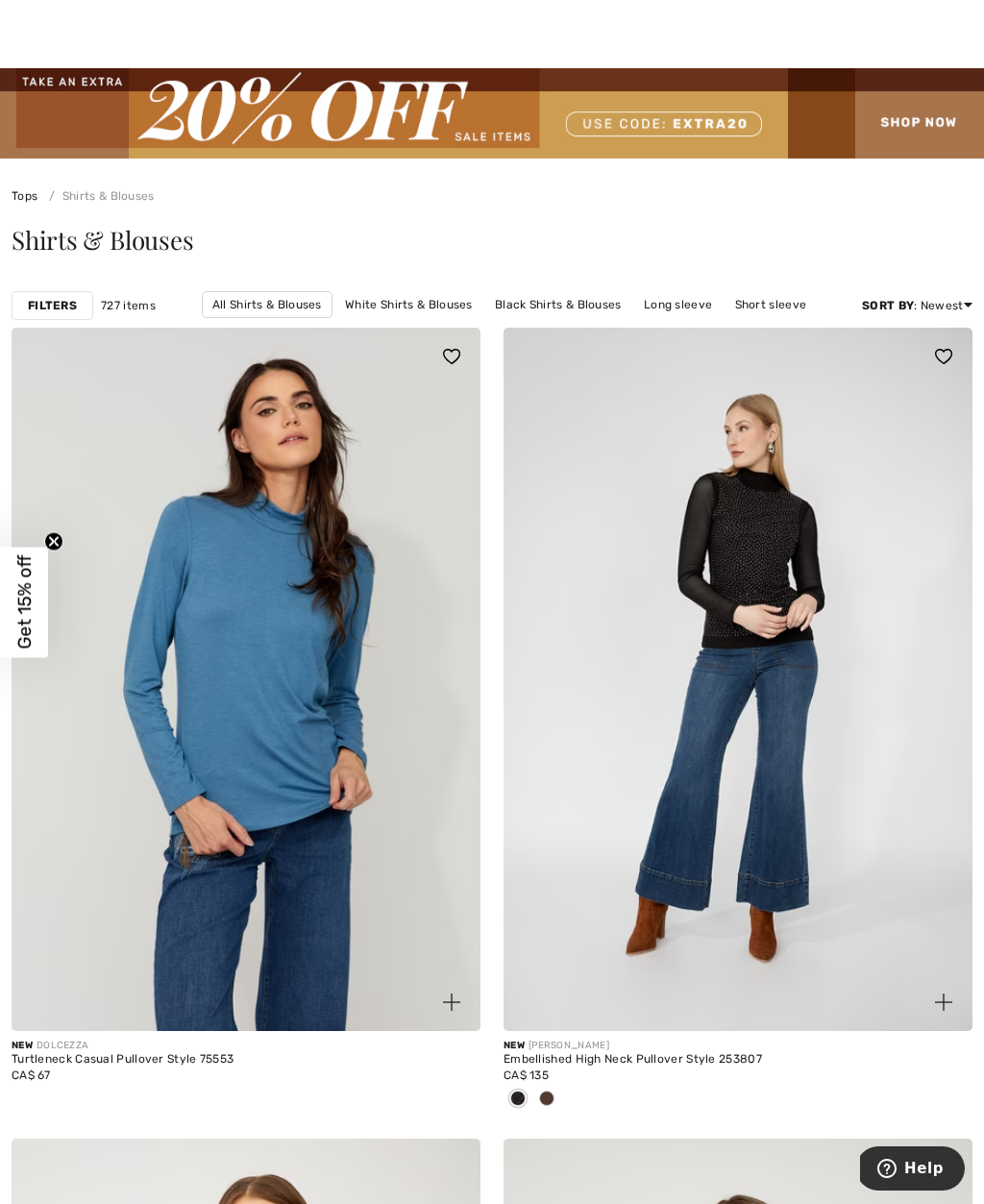 The height and width of the screenshot is (1204, 984). What do you see at coordinates (52, 305) in the screenshot?
I see `strong: Filters` at bounding box center [52, 305].